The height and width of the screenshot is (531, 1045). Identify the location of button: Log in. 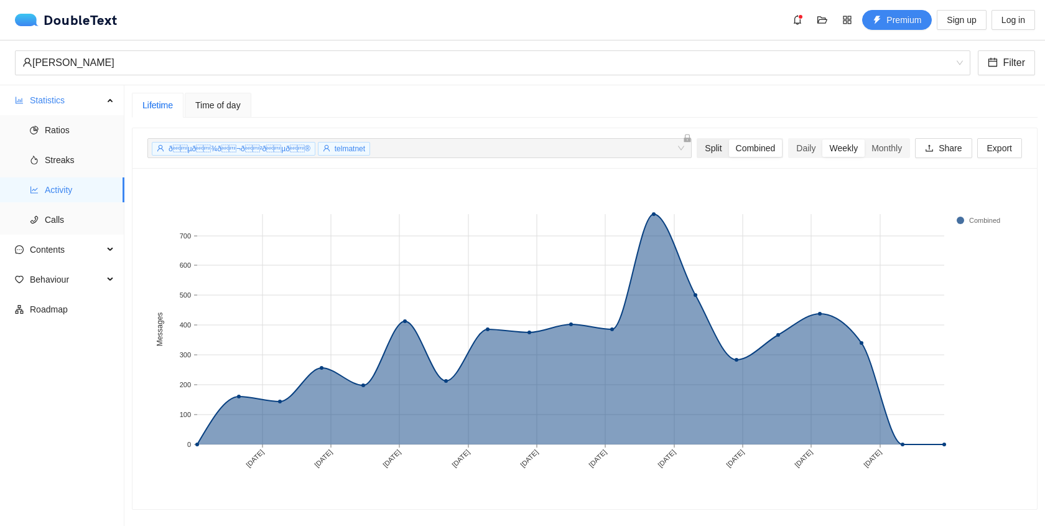
(1013, 20).